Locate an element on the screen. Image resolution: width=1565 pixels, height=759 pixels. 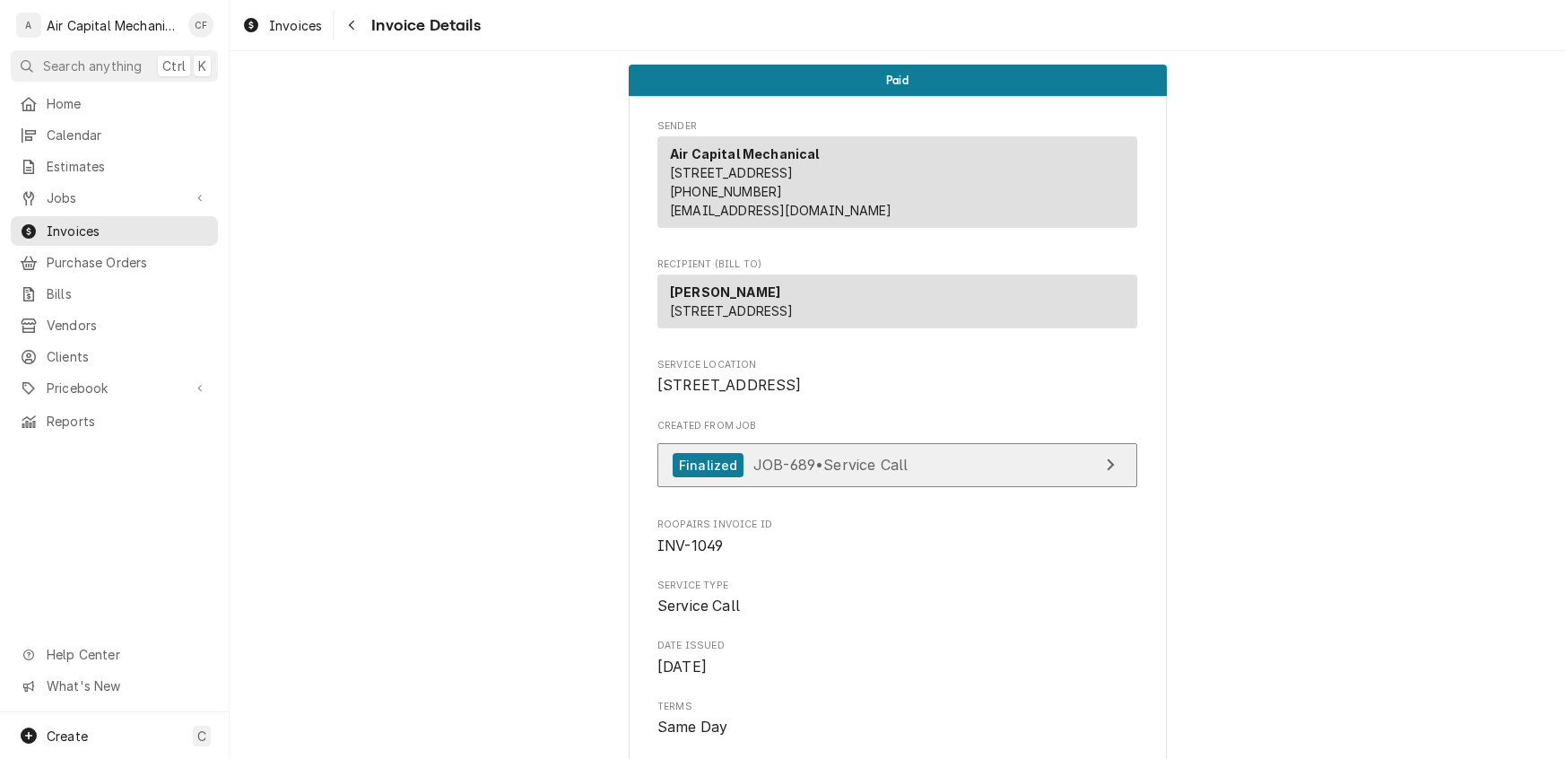
span: JOB-689 • Service Call is located at coordinates (830, 465).